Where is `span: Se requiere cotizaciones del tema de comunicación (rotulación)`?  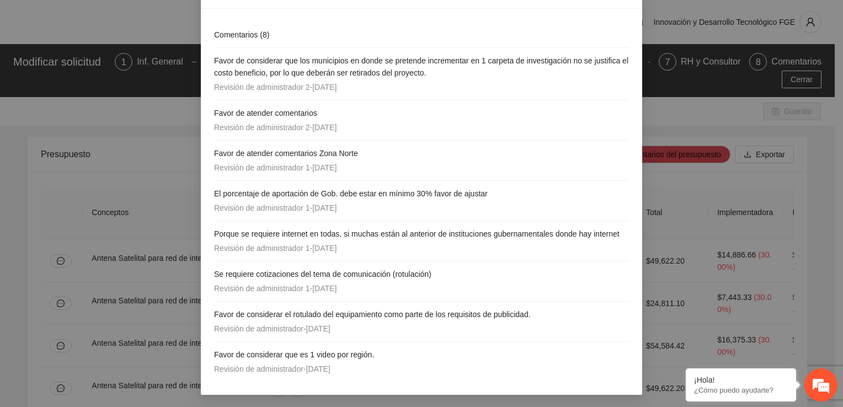 span: Se requiere cotizaciones del tema de comunicación (rotulación) is located at coordinates (323, 274).